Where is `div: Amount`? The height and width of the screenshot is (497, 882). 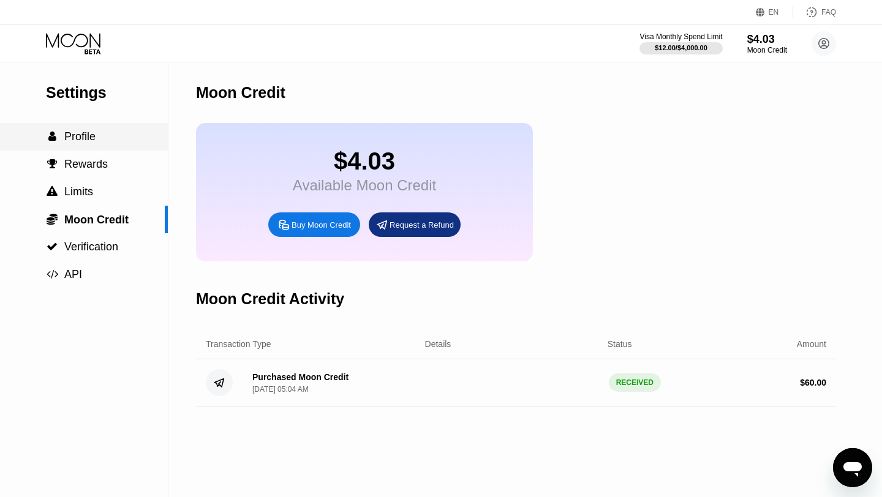 div: Amount is located at coordinates (811, 344).